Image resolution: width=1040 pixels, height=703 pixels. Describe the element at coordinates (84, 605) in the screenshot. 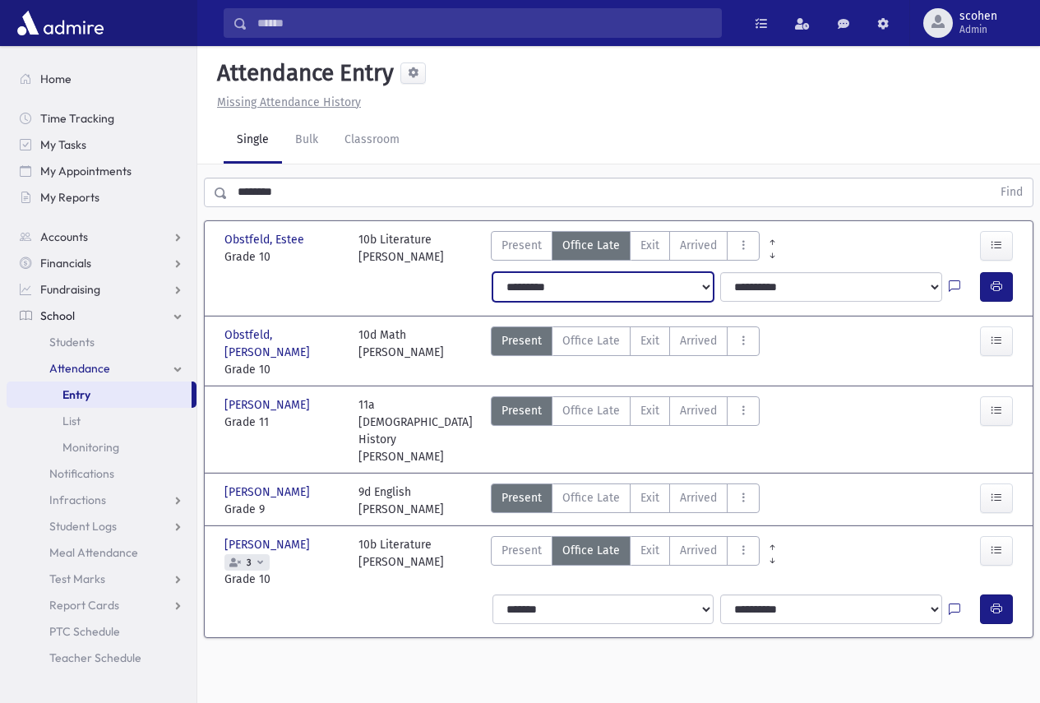

I see `span: Report Cards` at that location.